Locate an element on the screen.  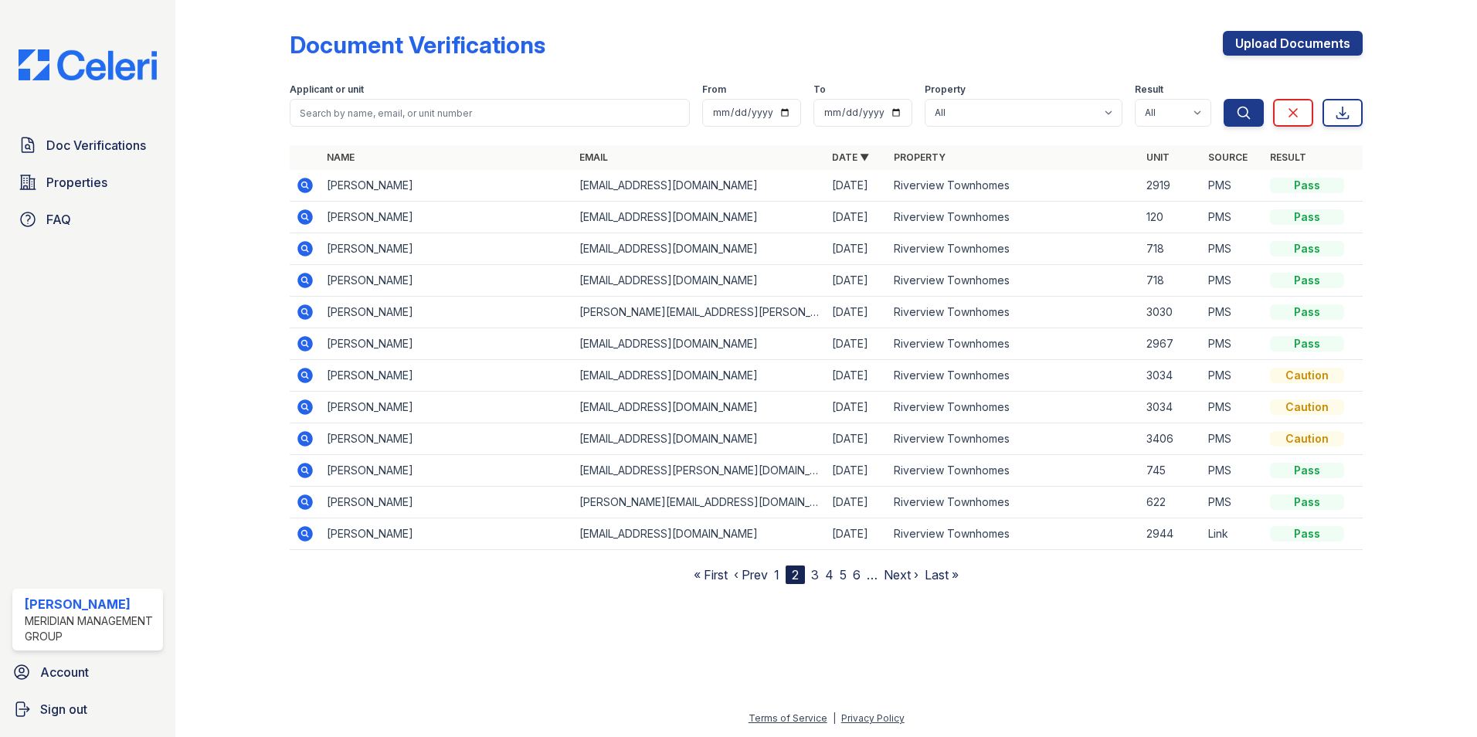
a: Next › is located at coordinates (901, 575).